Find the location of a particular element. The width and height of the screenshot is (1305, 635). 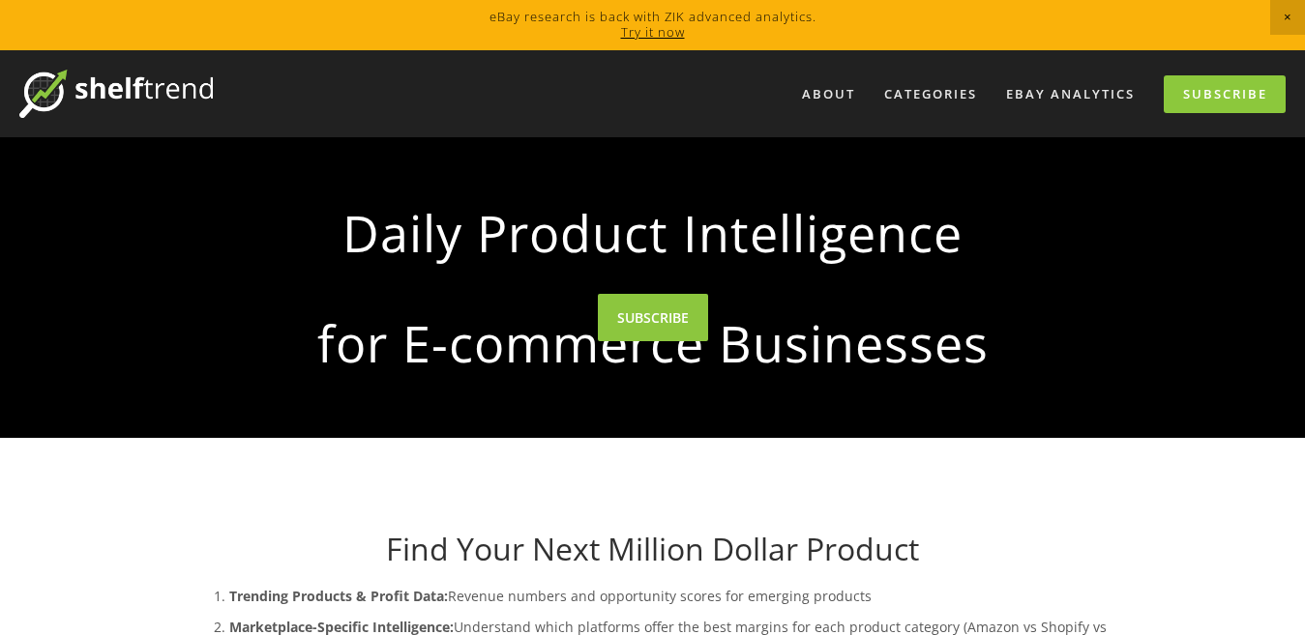

a: SUBSCRIBE is located at coordinates (653, 317).